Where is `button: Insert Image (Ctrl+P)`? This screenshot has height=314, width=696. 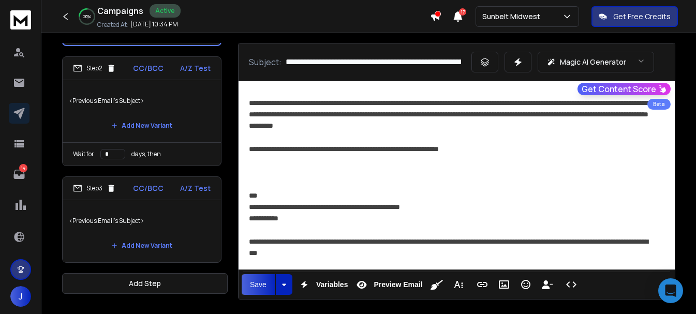 button: Insert Image (Ctrl+P) is located at coordinates (504, 285).